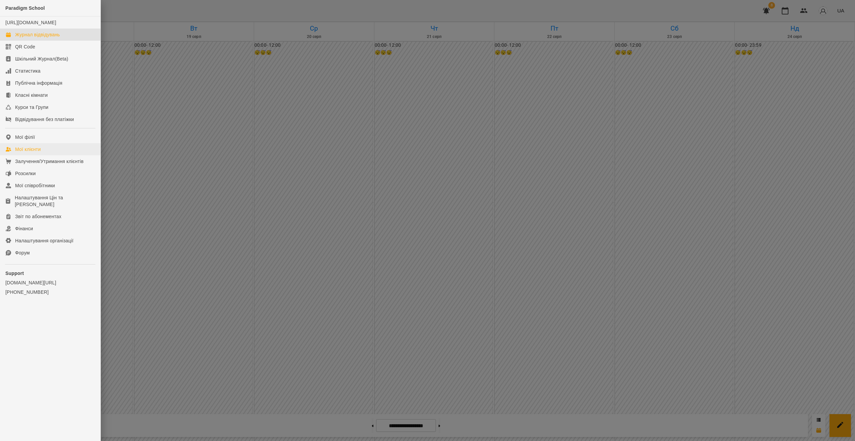 The image size is (855, 441). What do you see at coordinates (25, 137) in the screenshot?
I see `div: Мої філії` at bounding box center [25, 137].